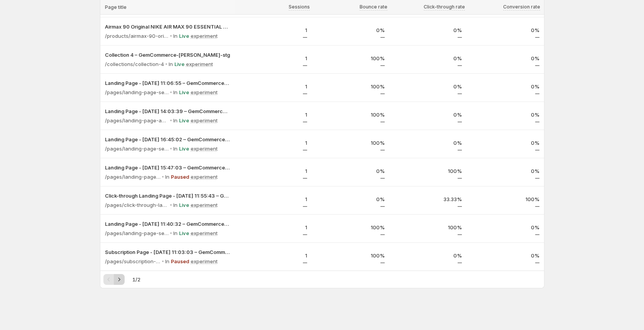  Describe the element at coordinates (444, 7) in the screenshot. I see `span: Click-through rate` at that location.